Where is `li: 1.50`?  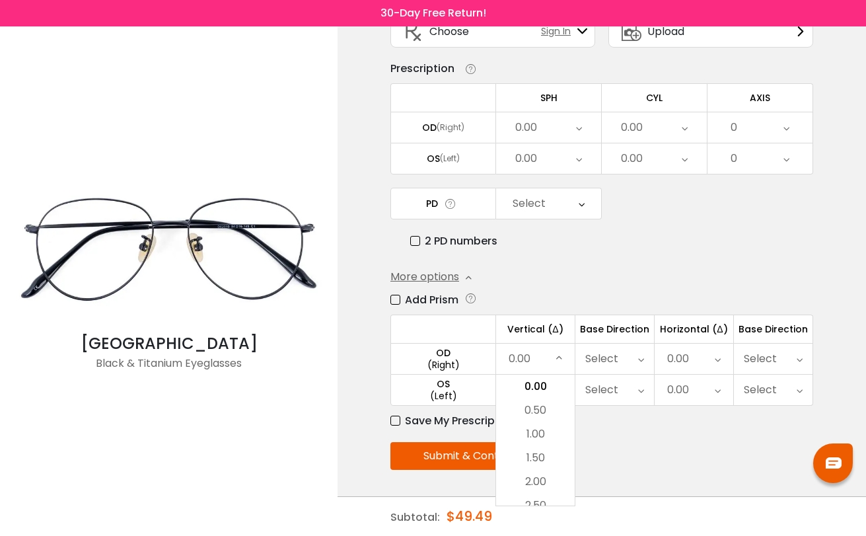
li: 1.50 is located at coordinates (535, 458).